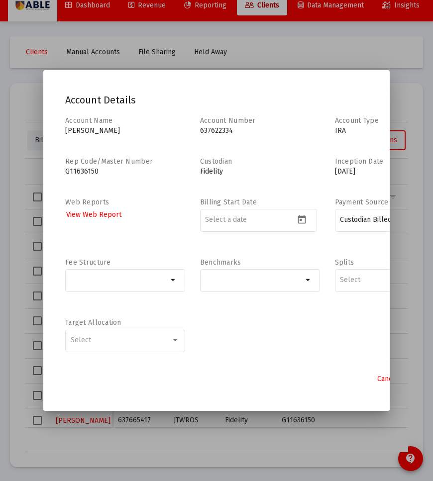  Describe the element at coordinates (260, 131) in the screenshot. I see `p: 637622334` at that location.